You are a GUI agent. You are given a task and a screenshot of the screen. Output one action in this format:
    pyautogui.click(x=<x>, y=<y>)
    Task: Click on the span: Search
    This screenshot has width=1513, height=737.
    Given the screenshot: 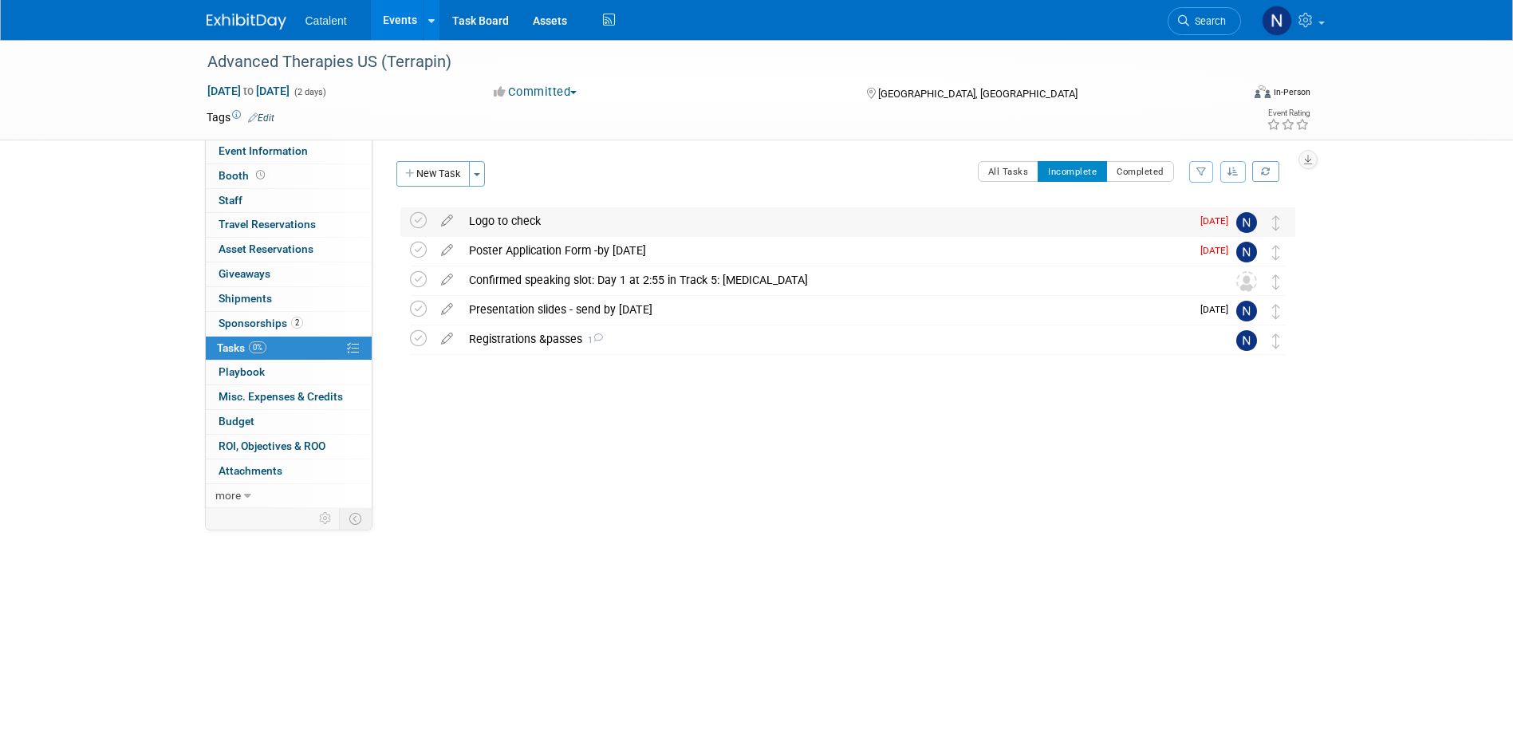 What is the action you would take?
    pyautogui.click(x=1208, y=21)
    